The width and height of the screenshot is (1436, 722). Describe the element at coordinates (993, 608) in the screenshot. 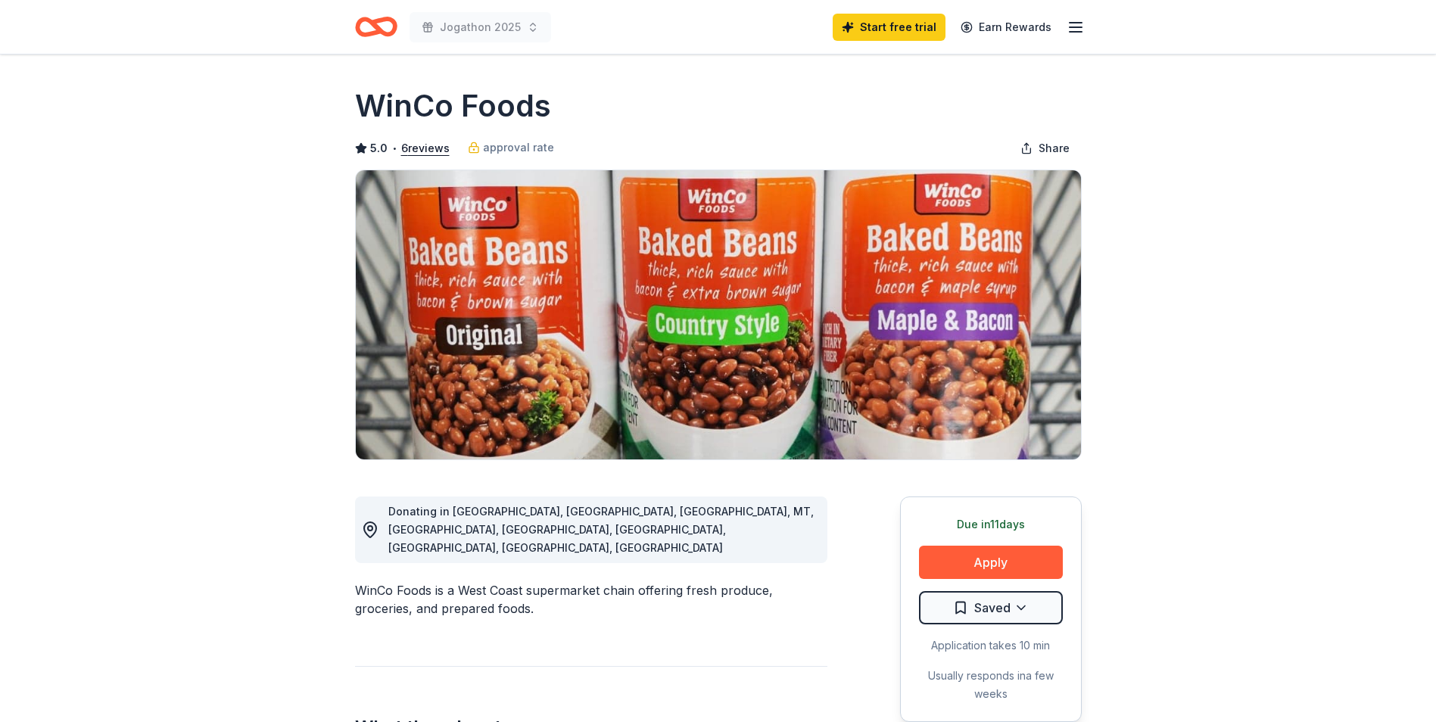

I see `span: Saved` at that location.